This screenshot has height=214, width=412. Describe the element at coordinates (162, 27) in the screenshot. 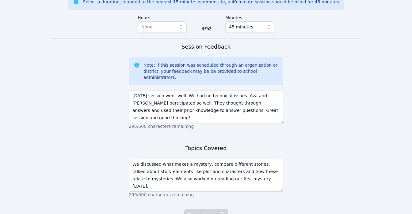

I see `button: None` at that location.